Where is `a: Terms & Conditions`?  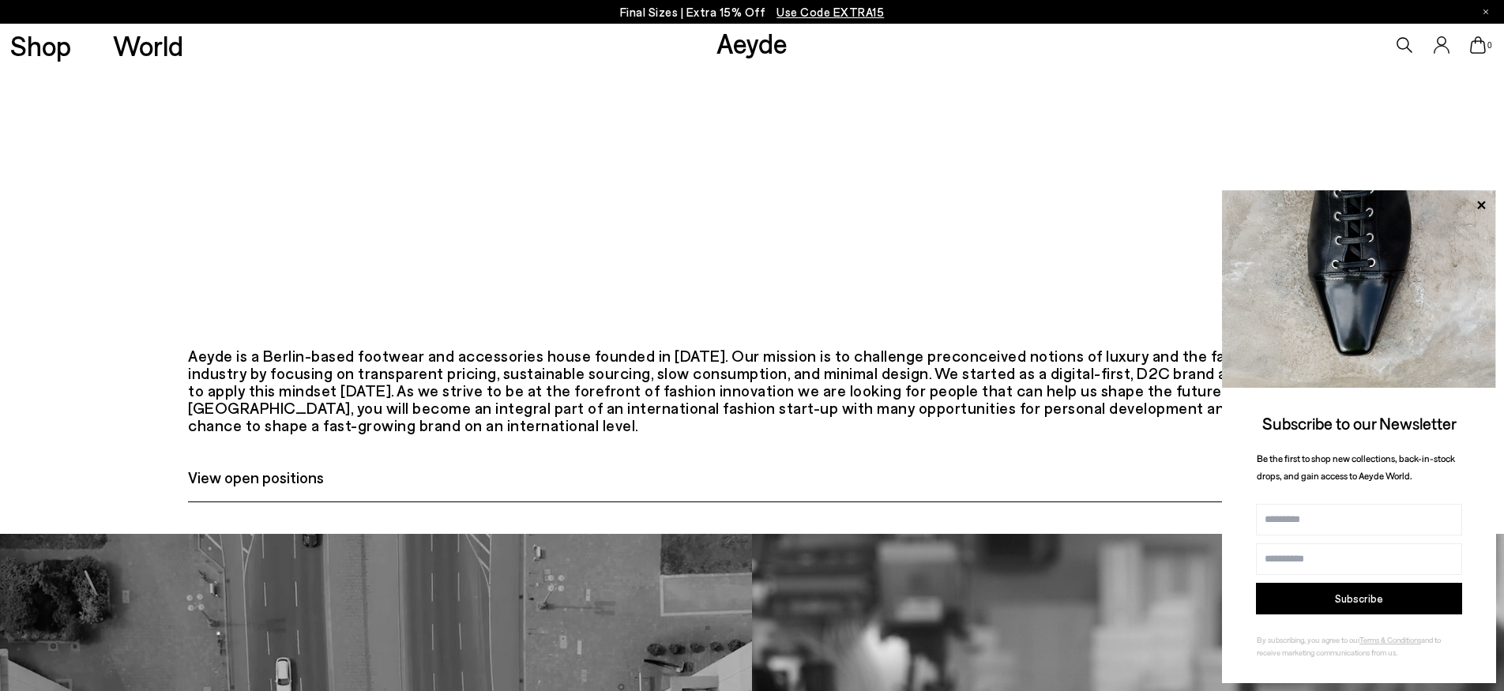
a: Terms & Conditions is located at coordinates (1391, 640).